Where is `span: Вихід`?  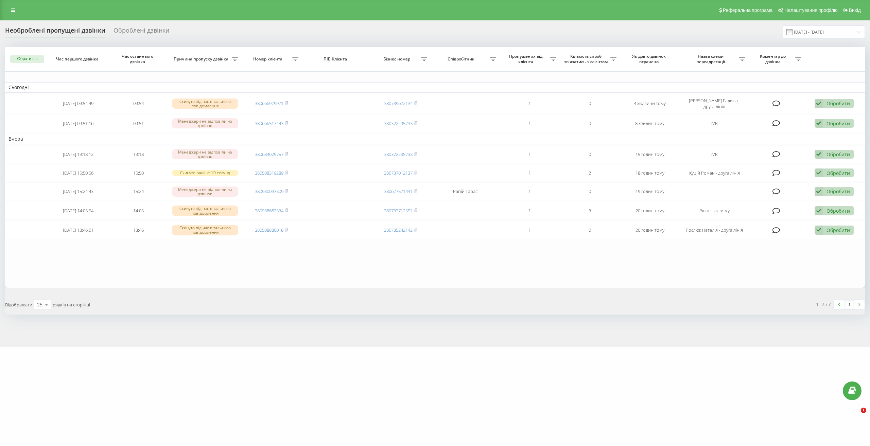 span: Вихід is located at coordinates (855, 10).